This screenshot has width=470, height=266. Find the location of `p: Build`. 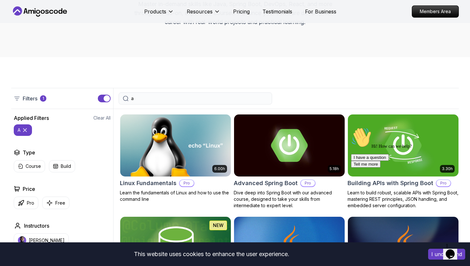

p: Build is located at coordinates (66, 166).